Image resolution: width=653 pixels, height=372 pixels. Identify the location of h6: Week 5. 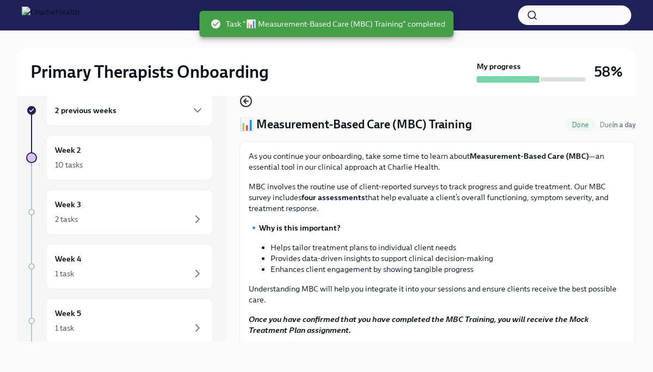
(68, 313).